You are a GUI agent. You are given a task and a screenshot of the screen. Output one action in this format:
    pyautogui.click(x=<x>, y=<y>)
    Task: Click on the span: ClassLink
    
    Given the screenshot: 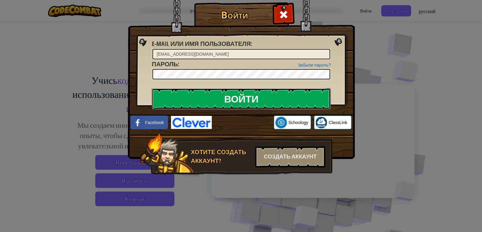 What is the action you would take?
    pyautogui.click(x=337, y=123)
    